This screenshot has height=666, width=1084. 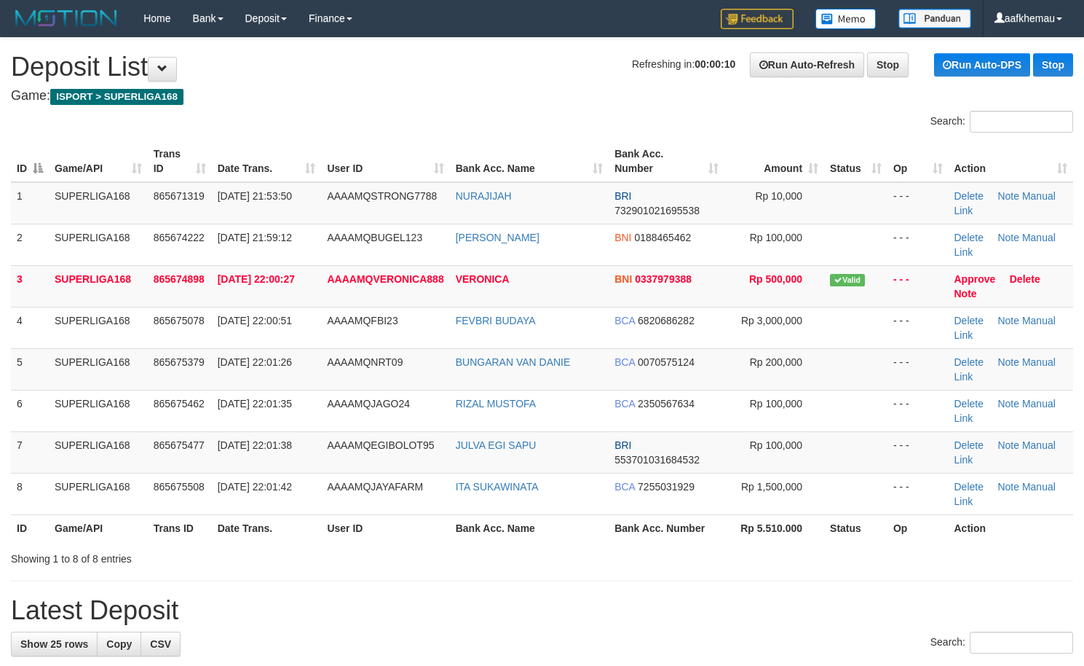 What do you see at coordinates (119, 644) in the screenshot?
I see `span: Copy` at bounding box center [119, 644].